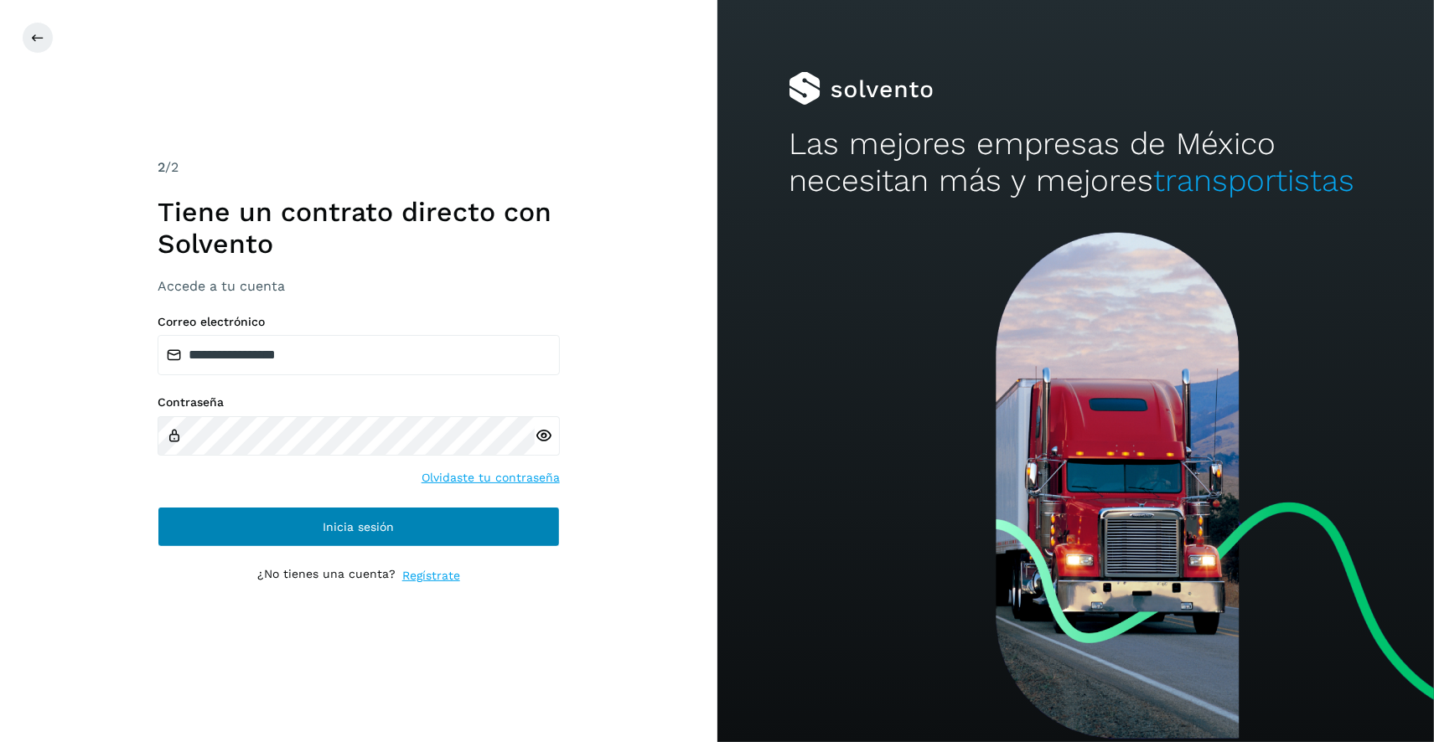  I want to click on button: Inicia sesión, so click(359, 527).